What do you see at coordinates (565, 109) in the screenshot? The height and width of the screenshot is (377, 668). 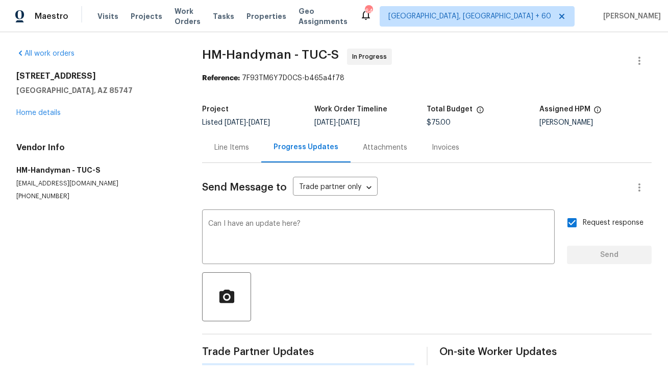 I see `h5: Assigned HPM` at bounding box center [565, 109].